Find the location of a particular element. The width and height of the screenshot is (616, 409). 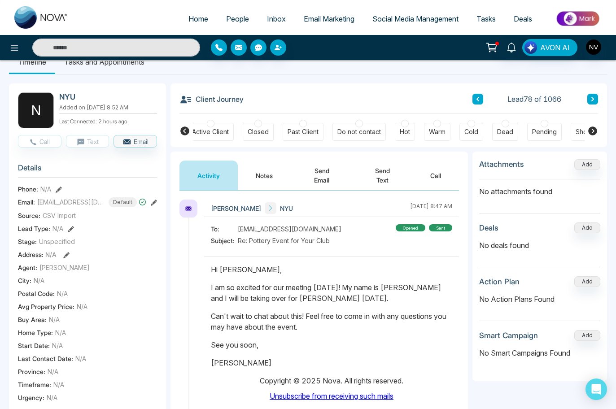

div: Warm is located at coordinates (437, 132).